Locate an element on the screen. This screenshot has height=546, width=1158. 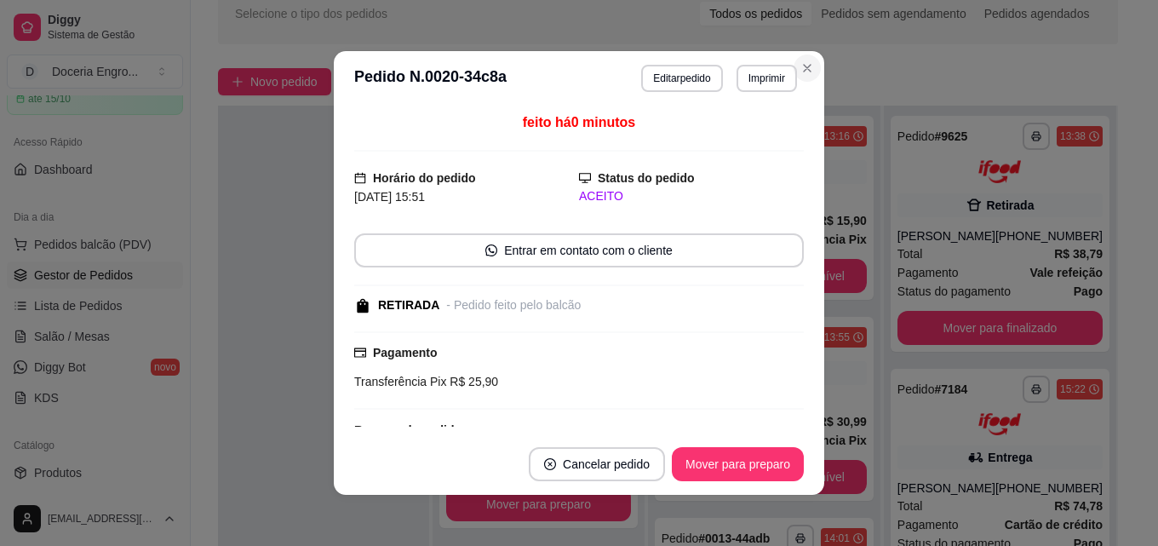
button: Editarpedido is located at coordinates (681, 78).